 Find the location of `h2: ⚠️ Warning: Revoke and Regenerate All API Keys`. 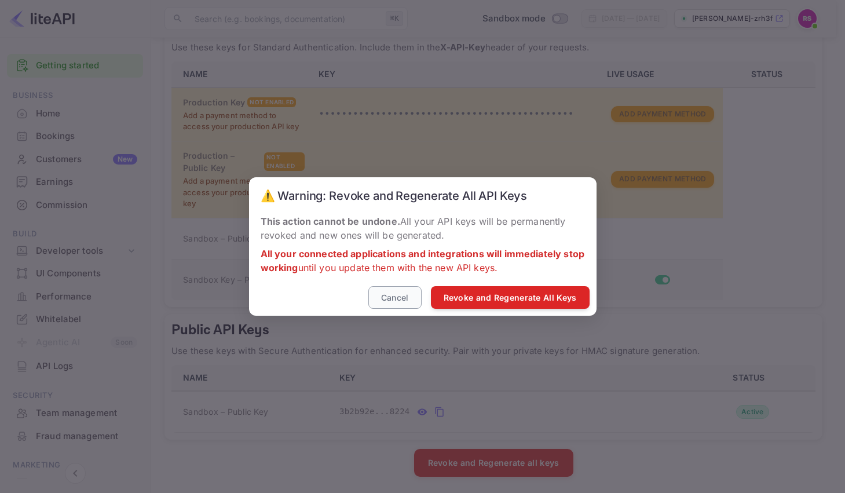

h2: ⚠️ Warning: Revoke and Regenerate All API Keys is located at coordinates (423, 196).